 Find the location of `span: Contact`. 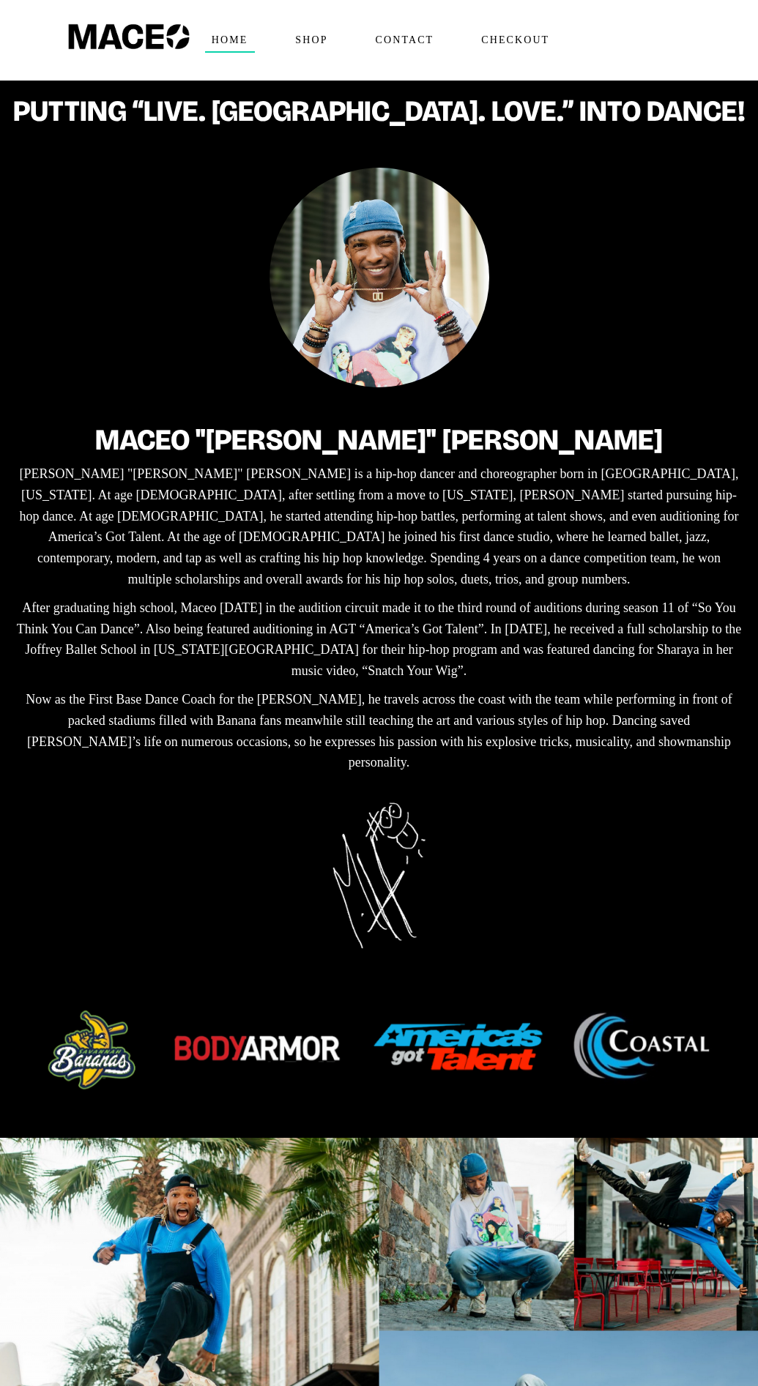

span: Contact is located at coordinates (404, 40).